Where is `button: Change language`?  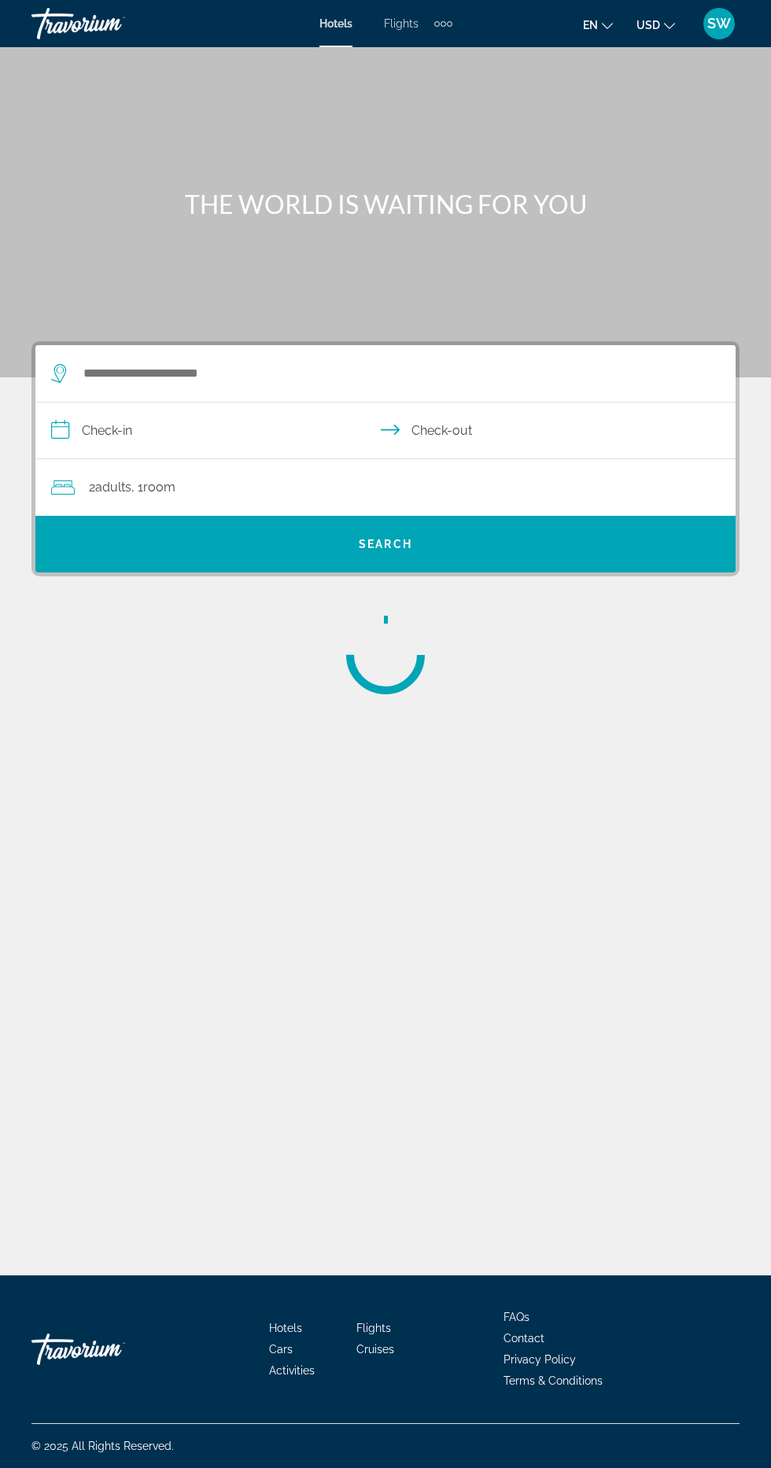 button: Change language is located at coordinates (598, 24).